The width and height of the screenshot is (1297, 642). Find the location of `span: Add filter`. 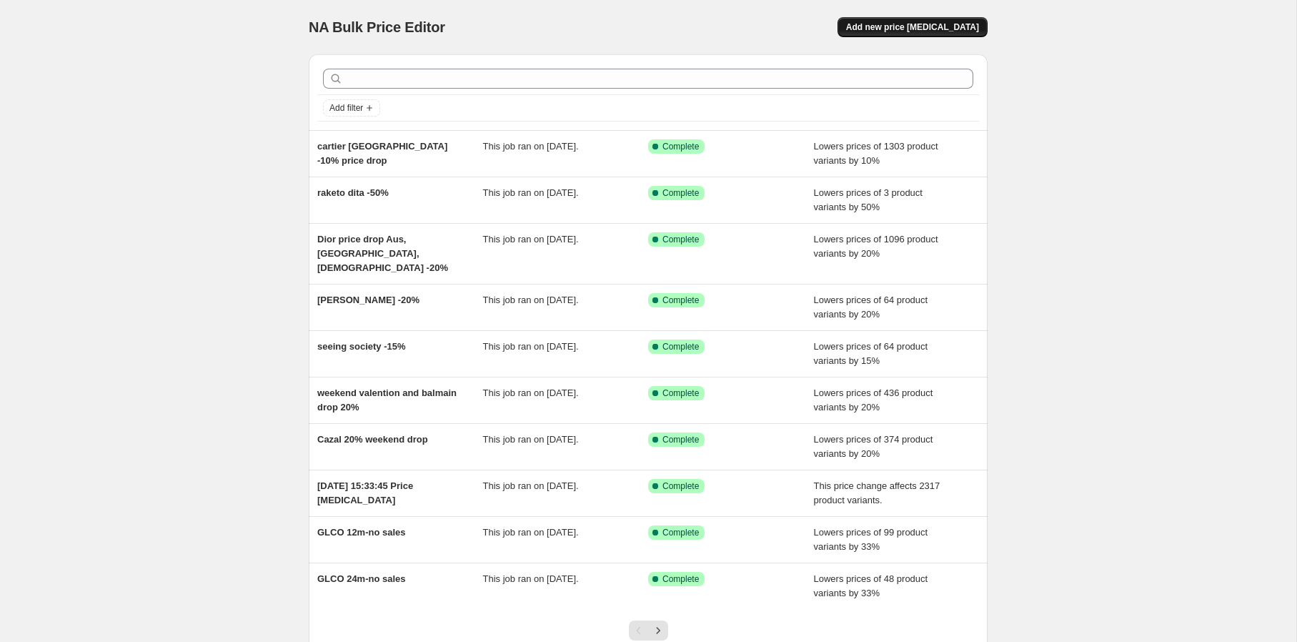

span: Add filter is located at coordinates (346, 108).